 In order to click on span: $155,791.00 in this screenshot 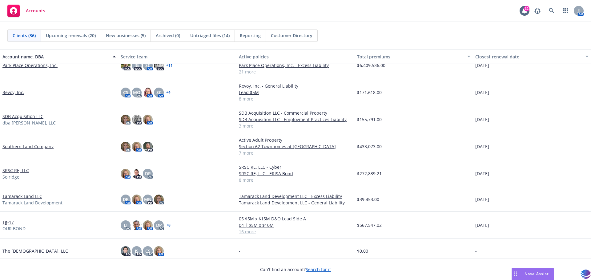, I will do `click(369, 119)`.